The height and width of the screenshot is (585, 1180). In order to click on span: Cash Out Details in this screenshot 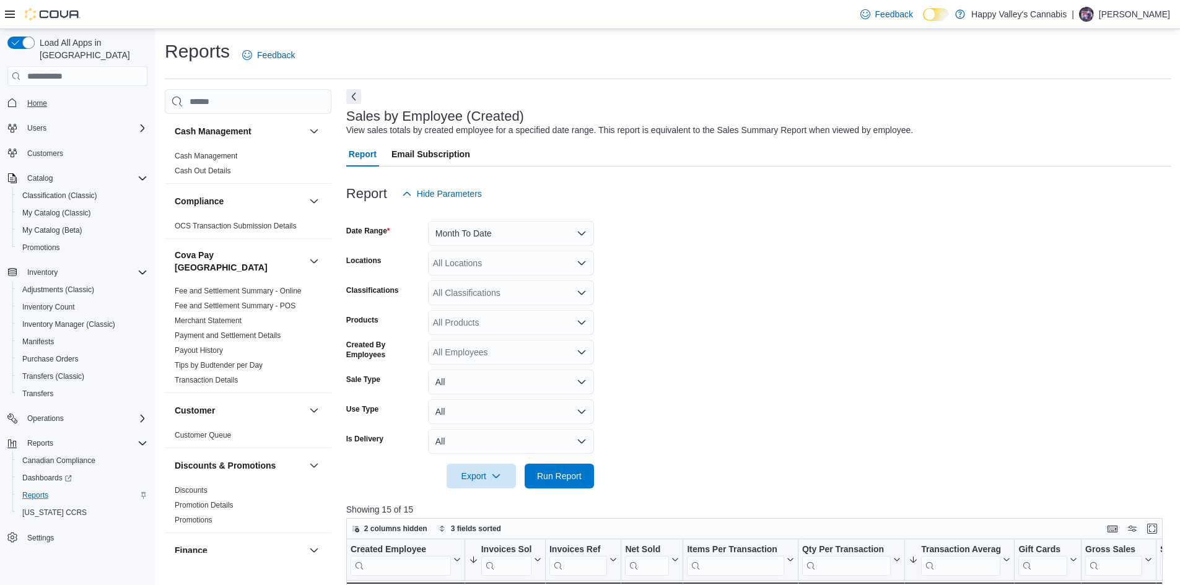, I will do `click(203, 171)`.